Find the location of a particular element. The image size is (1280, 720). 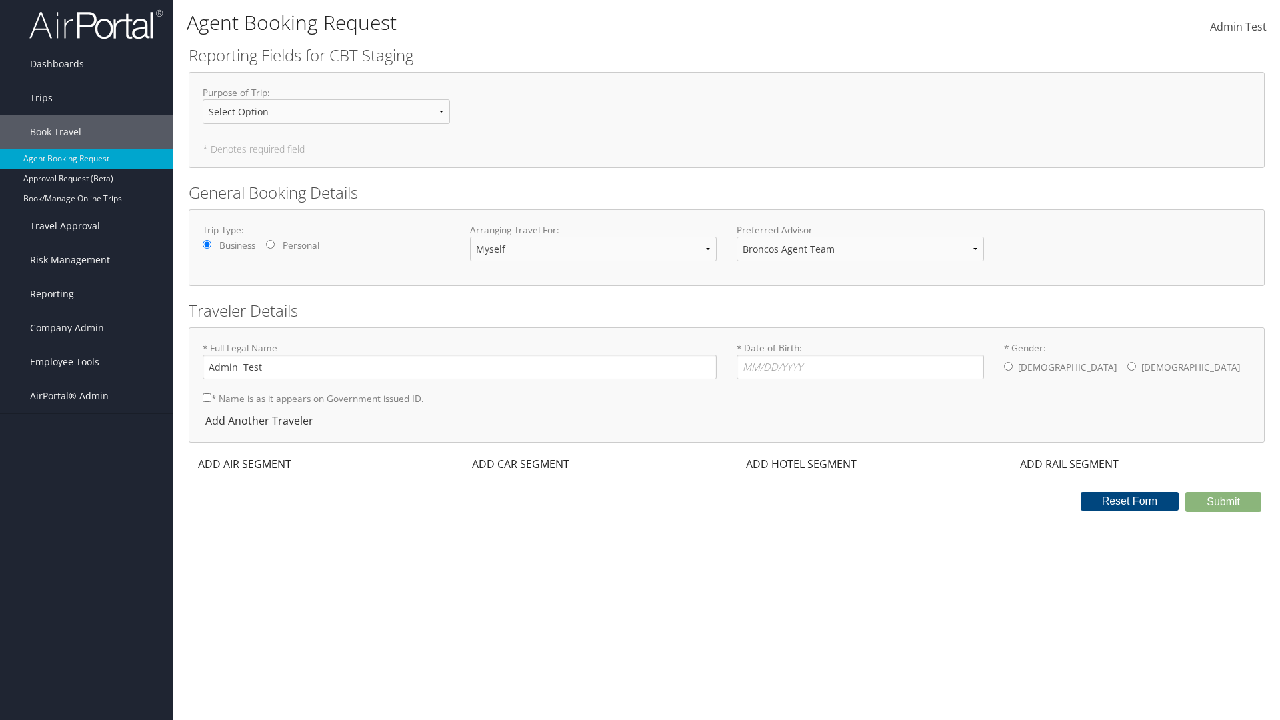

label: Purpose of Trip : is located at coordinates (326, 110).